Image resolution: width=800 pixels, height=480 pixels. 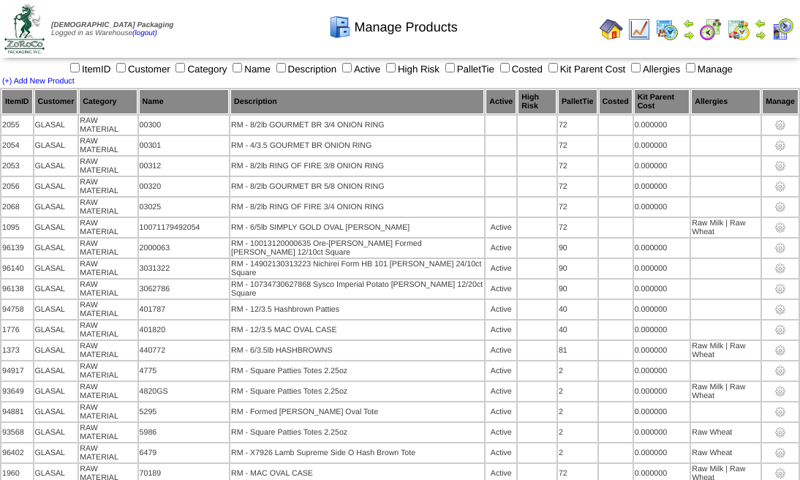 What do you see at coordinates (357, 309) in the screenshot?
I see `td: RM - 12/3.5 Hashbrown Patties` at bounding box center [357, 309].